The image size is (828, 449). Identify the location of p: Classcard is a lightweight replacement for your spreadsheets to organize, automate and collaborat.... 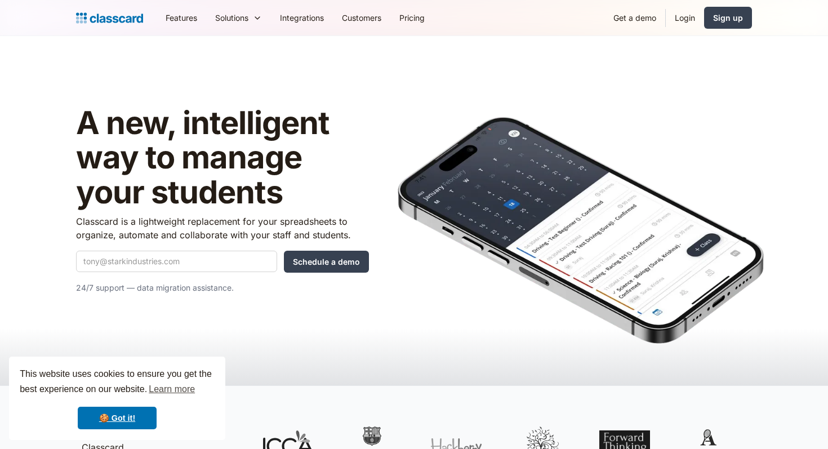
(223, 228).